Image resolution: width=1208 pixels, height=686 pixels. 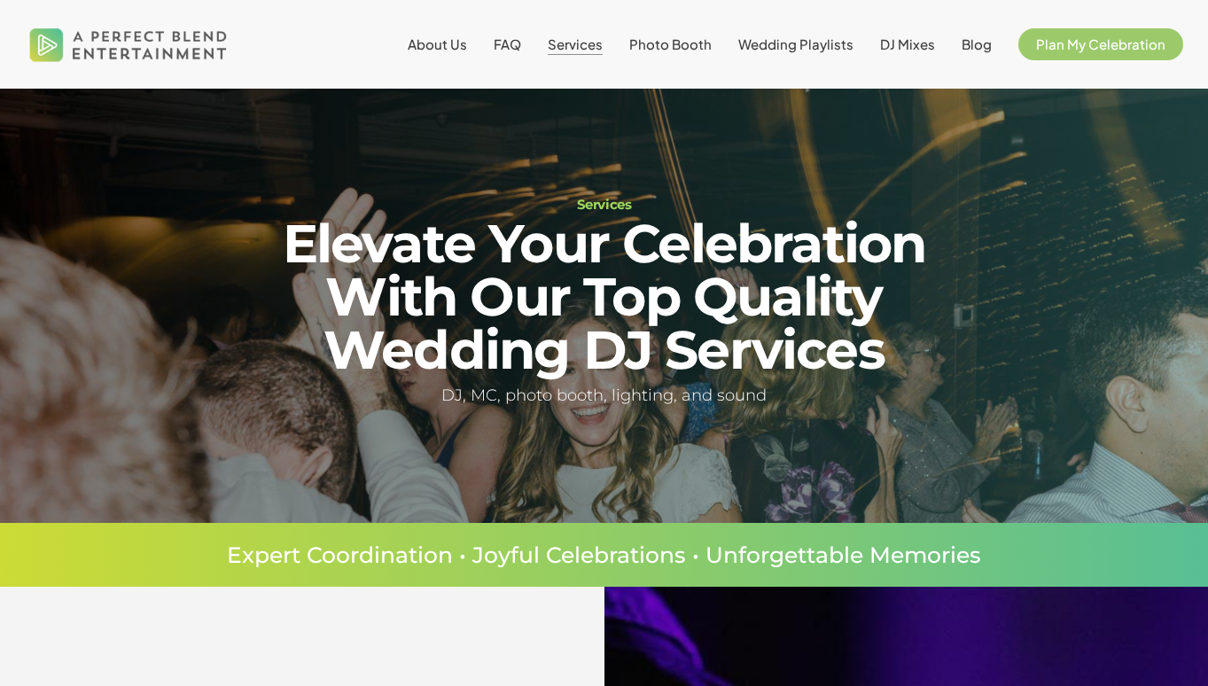 What do you see at coordinates (507, 44) in the screenshot?
I see `a: FAQ` at bounding box center [507, 44].